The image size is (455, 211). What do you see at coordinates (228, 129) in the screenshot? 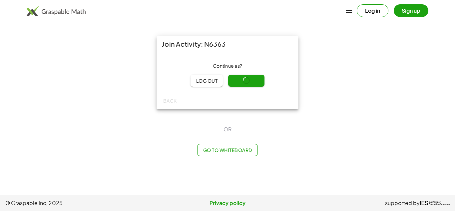
I see `span: OR` at bounding box center [228, 129].